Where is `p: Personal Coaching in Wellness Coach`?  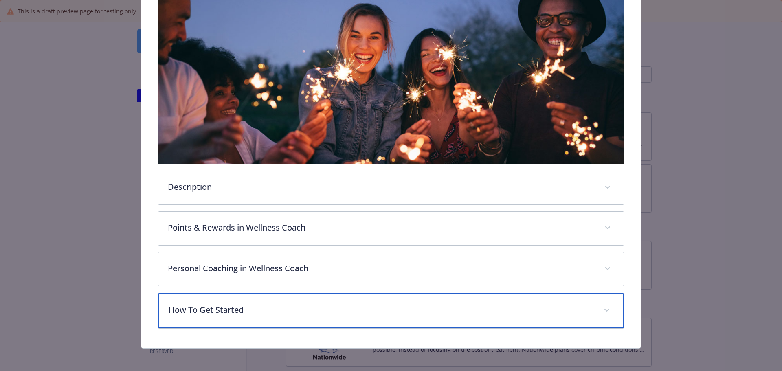 p: Personal Coaching in Wellness Coach is located at coordinates (381, 268).